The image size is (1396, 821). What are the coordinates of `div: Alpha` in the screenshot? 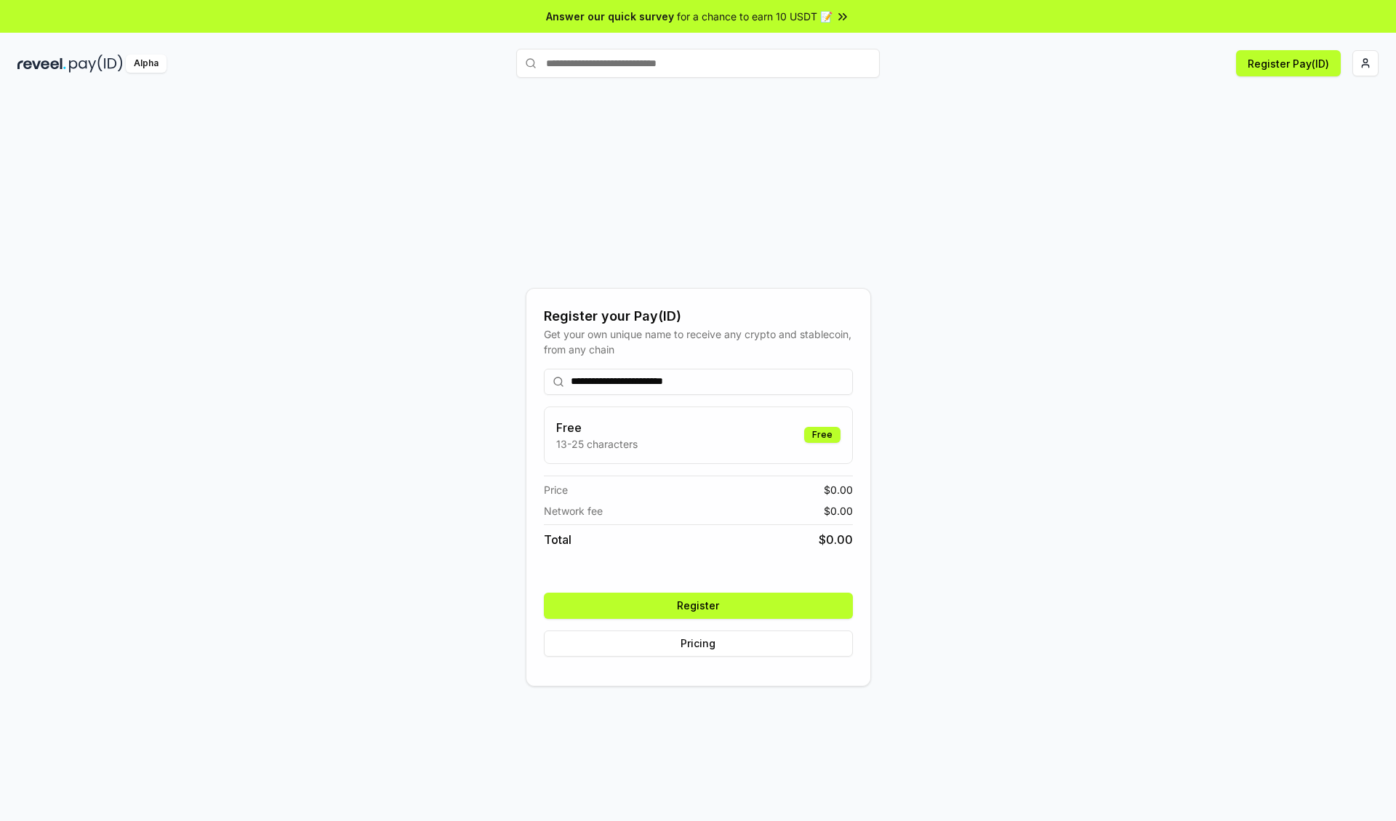 It's located at (146, 63).